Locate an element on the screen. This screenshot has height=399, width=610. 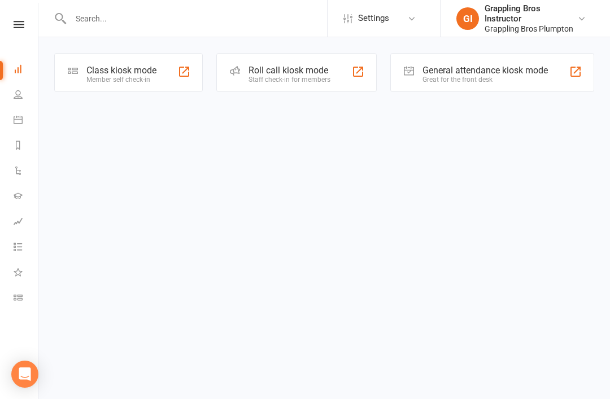
a: Class kiosk mode is located at coordinates (26, 299).